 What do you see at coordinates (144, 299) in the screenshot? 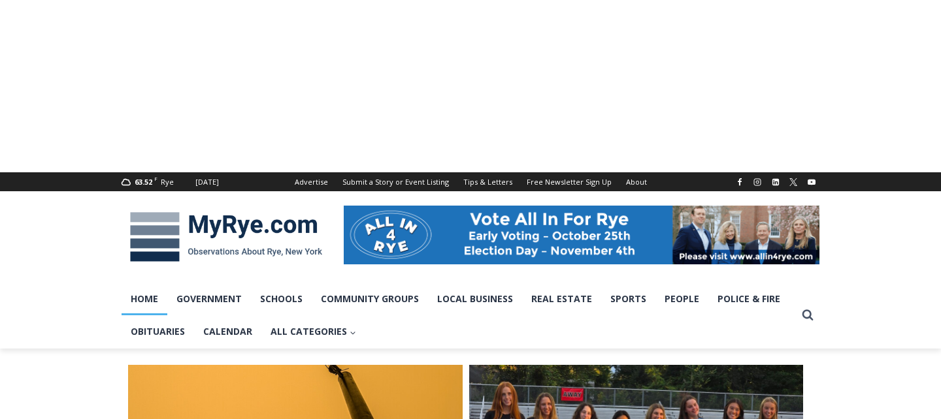
I see `a: Home` at bounding box center [144, 299].